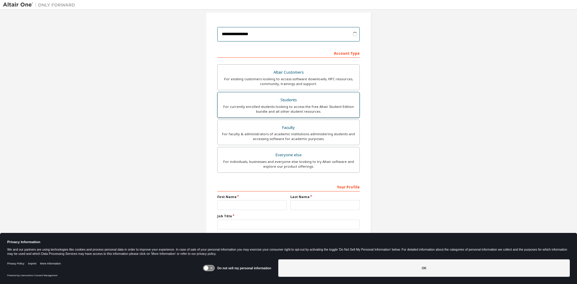  Describe the element at coordinates (289, 216) in the screenshot. I see `label: Job Title` at that location.